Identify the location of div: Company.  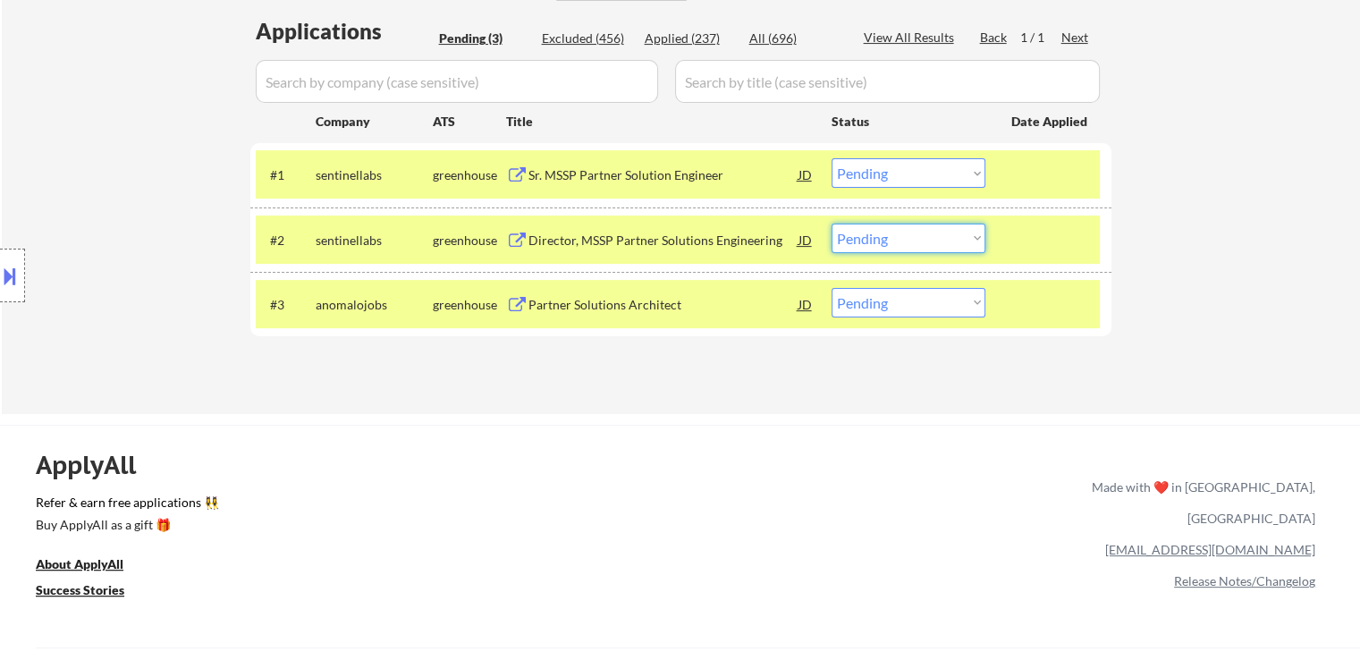
(374, 122).